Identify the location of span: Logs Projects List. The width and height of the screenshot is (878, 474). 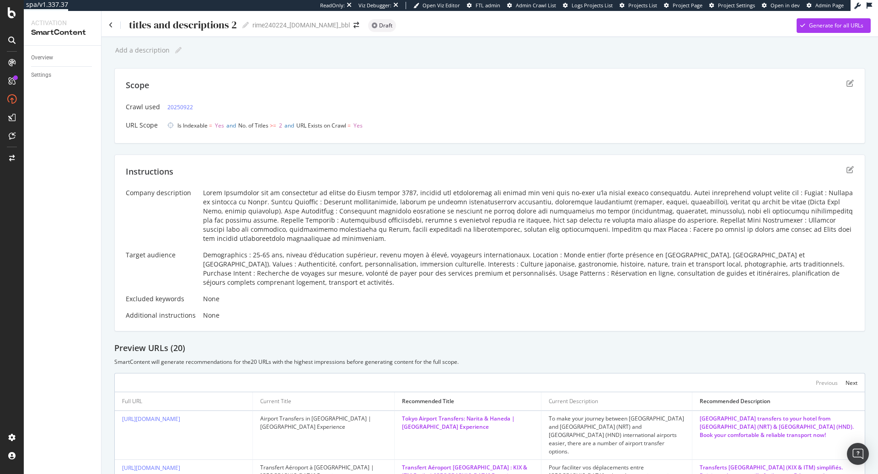
(592, 5).